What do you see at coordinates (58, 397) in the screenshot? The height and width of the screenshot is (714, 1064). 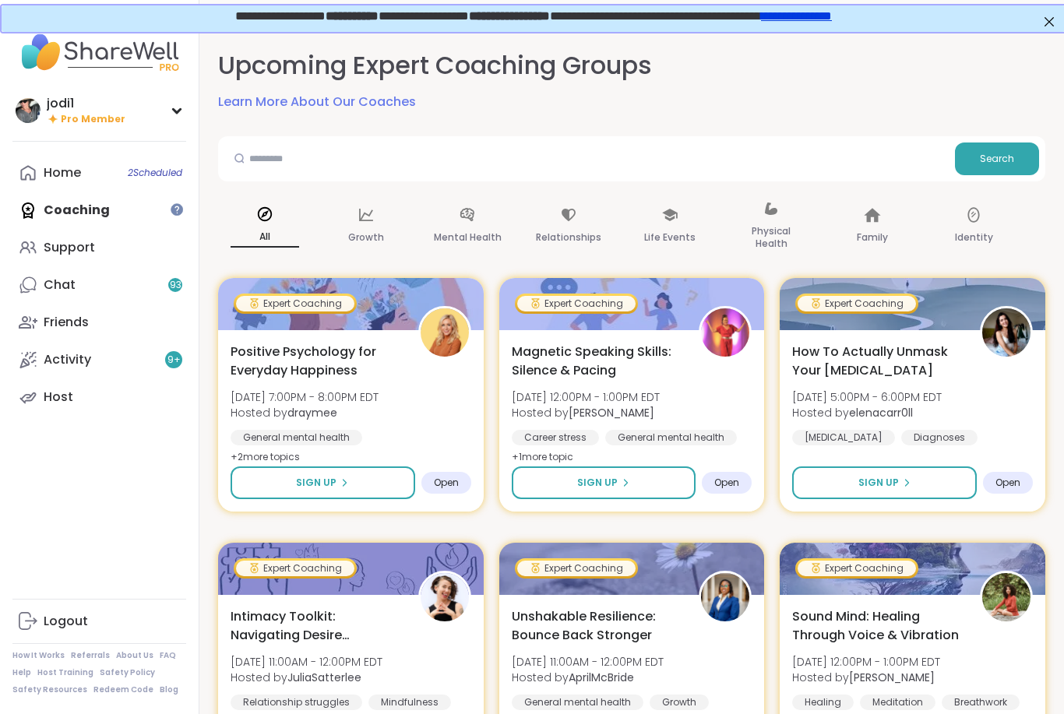 I see `div: Host` at bounding box center [58, 397].